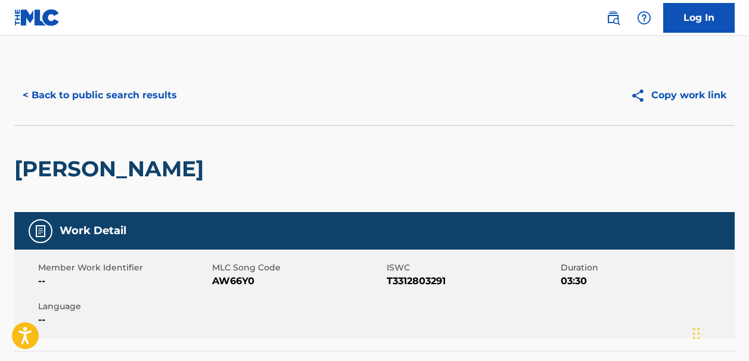 The width and height of the screenshot is (749, 361). What do you see at coordinates (646, 281) in the screenshot?
I see `span: 03:30` at bounding box center [646, 281].